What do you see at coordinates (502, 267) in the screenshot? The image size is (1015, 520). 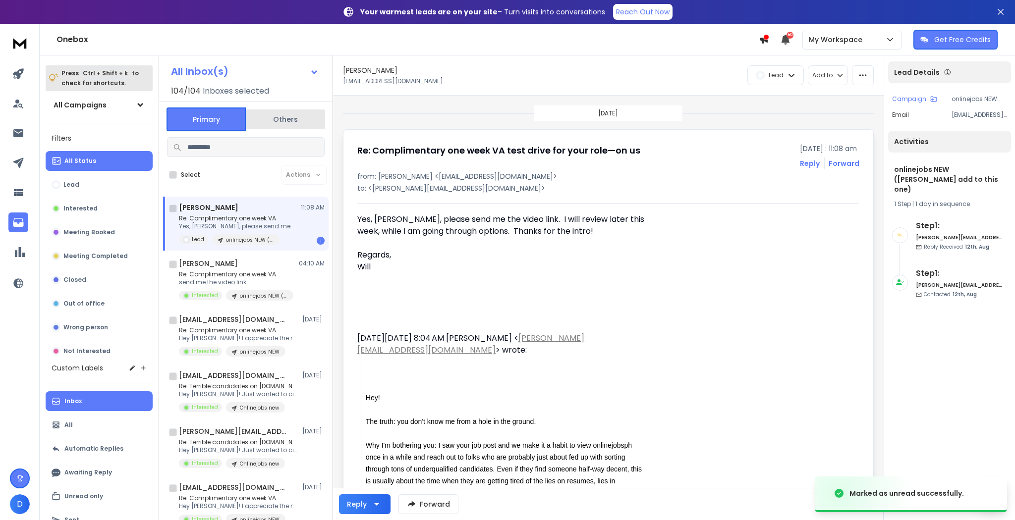 I see `div: Will` at bounding box center [502, 267].